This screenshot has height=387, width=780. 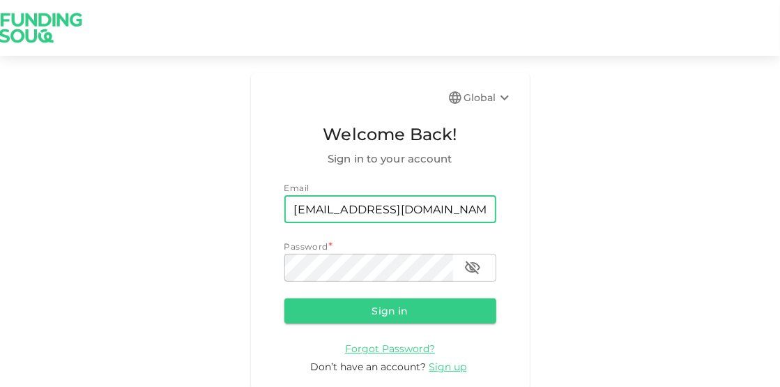 I want to click on input: email, so click(x=390, y=209).